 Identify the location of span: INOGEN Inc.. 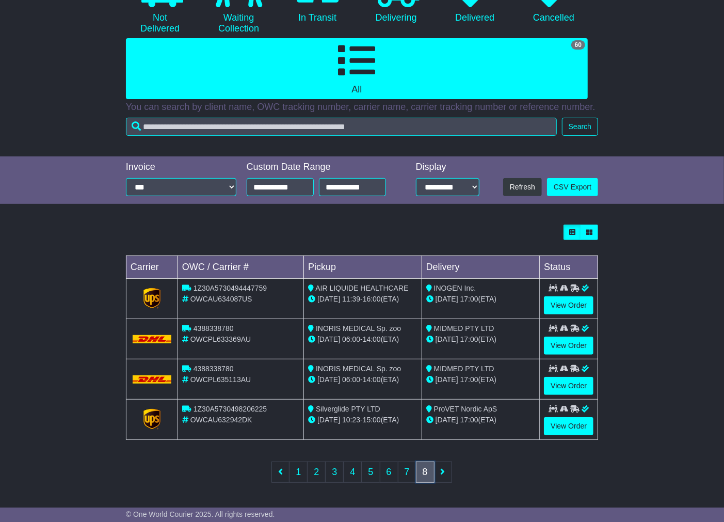
(455, 288).